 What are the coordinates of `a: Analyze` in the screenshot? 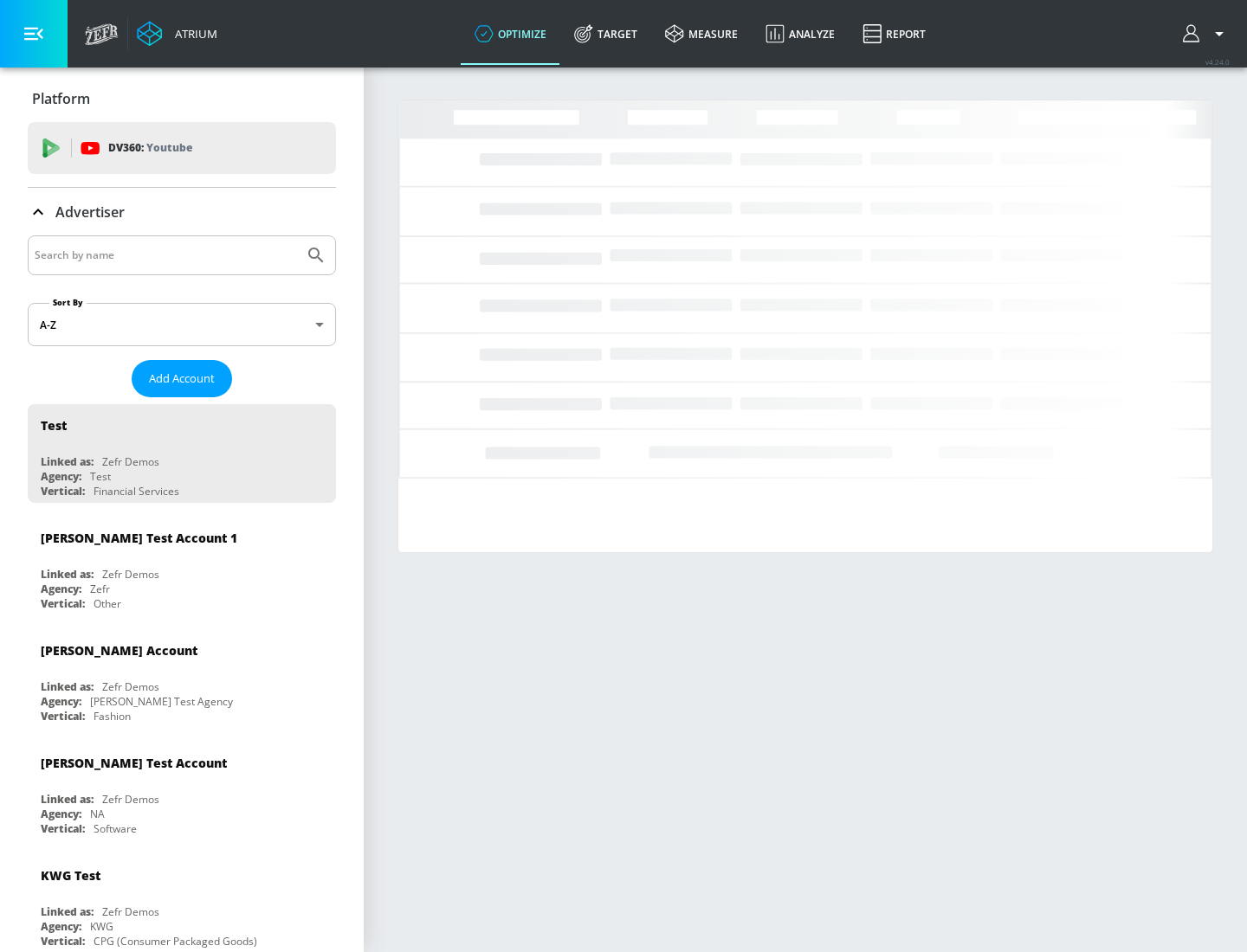 It's located at (800, 33).